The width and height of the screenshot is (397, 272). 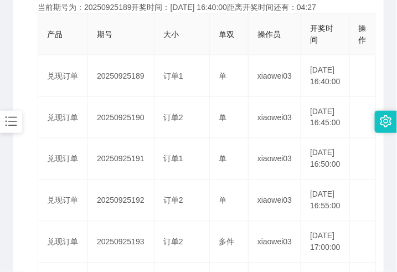 What do you see at coordinates (121, 159) in the screenshot?
I see `td: 20250925191` at bounding box center [121, 159].